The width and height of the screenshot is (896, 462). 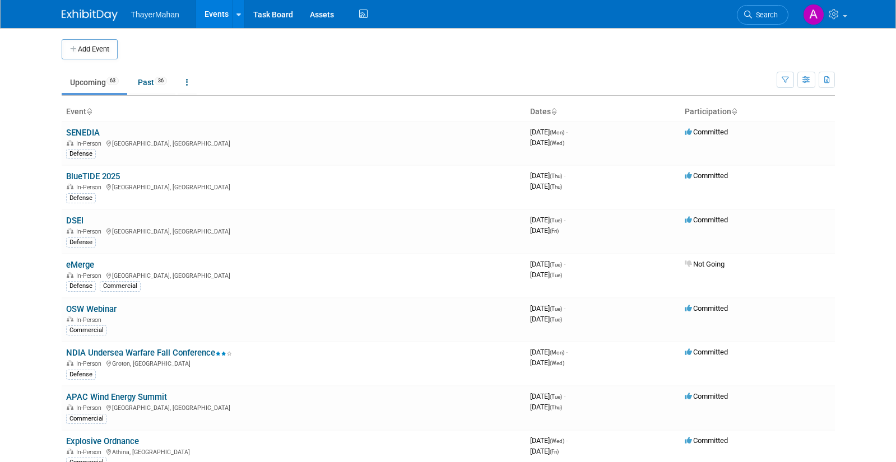 What do you see at coordinates (554, 231) in the screenshot?
I see `span: (Fri)` at bounding box center [554, 231].